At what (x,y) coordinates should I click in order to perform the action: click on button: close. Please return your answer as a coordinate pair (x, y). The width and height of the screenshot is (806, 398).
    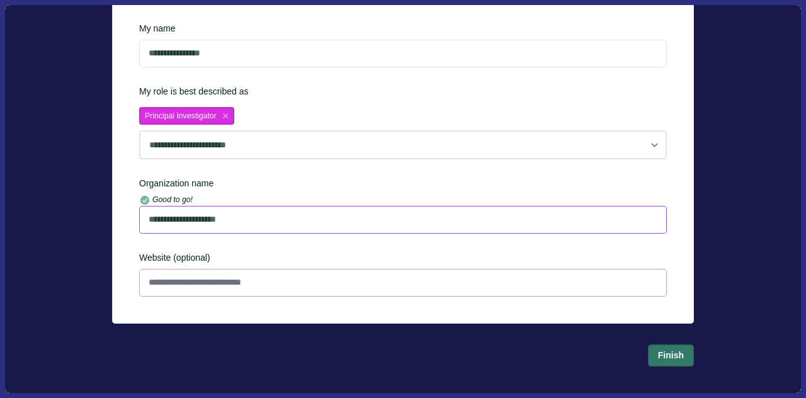
    Looking at the image, I should click on (225, 116).